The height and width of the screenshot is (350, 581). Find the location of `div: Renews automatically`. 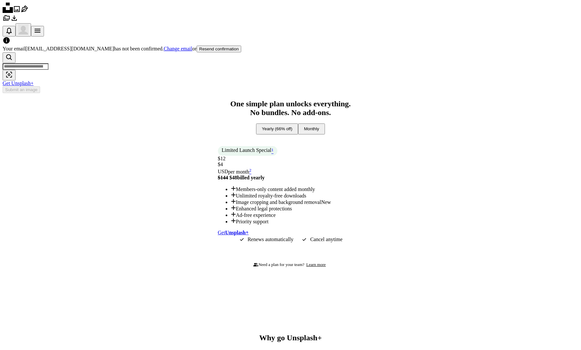

div: Renews automatically is located at coordinates (266, 239).